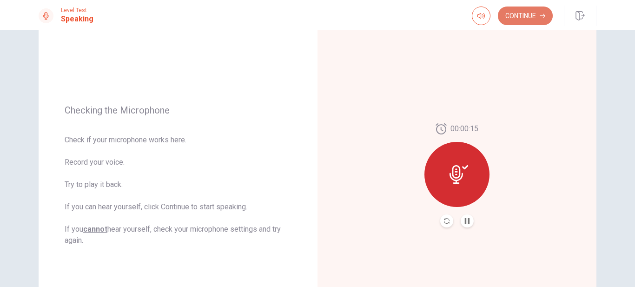 This screenshot has width=635, height=287. I want to click on span: Check if your microphone works here. Record your voice. Try to play it back. If you can hear your..., so click(178, 190).